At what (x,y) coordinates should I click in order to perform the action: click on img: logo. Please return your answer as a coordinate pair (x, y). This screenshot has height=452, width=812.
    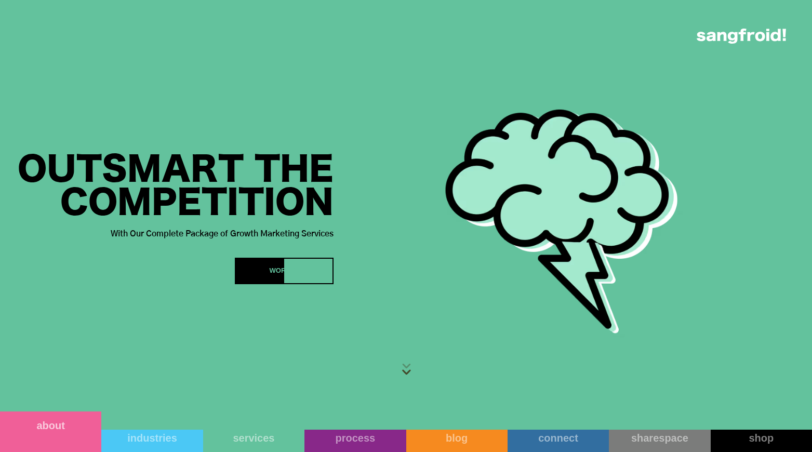
    Looking at the image, I should click on (741, 36).